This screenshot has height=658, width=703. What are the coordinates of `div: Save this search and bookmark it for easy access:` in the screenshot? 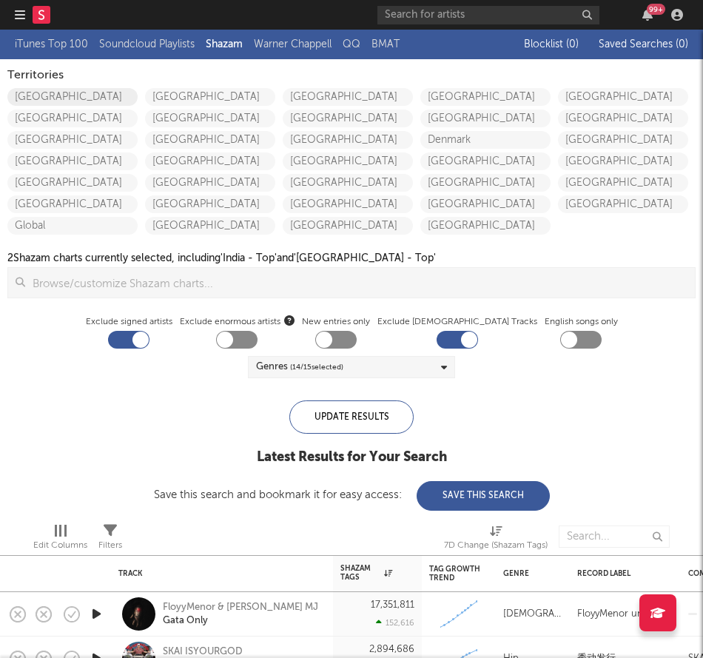 It's located at (352, 494).